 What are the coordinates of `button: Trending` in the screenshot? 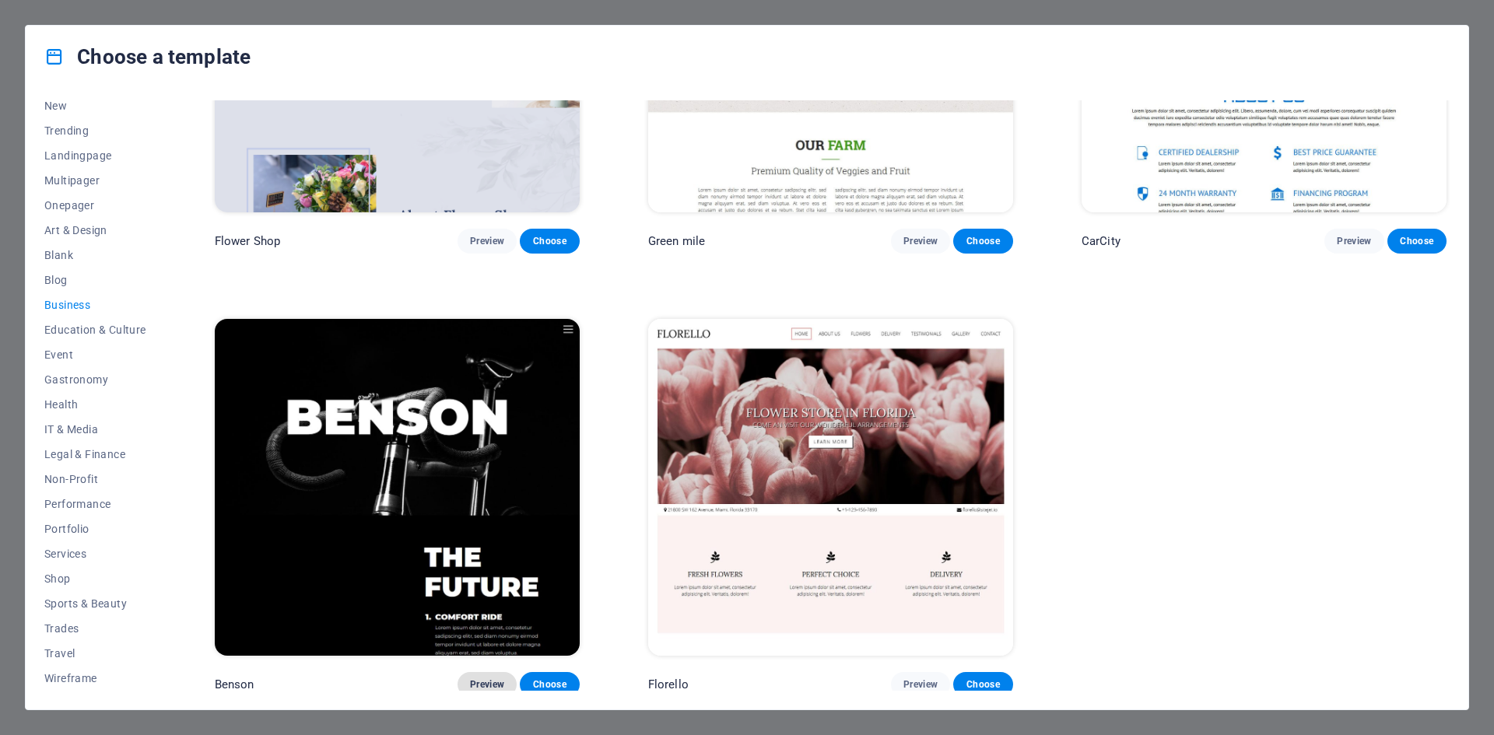 It's located at (95, 131).